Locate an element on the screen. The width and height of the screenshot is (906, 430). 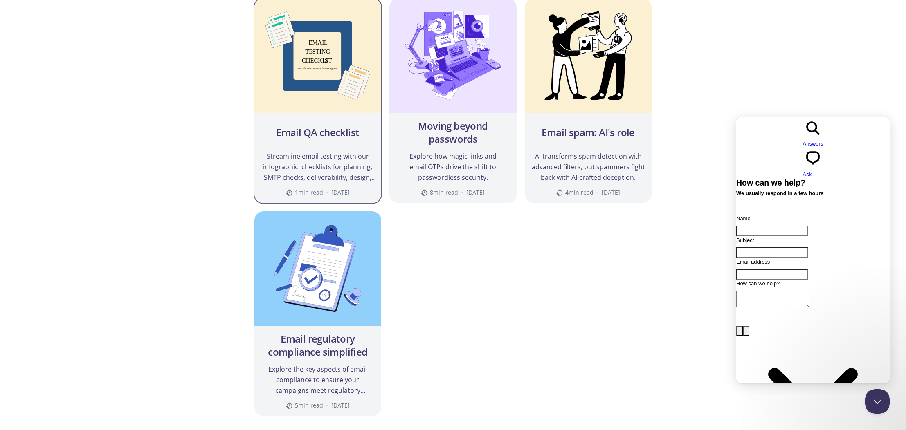
img: Email regulatory compliance simplified is located at coordinates (318, 269).